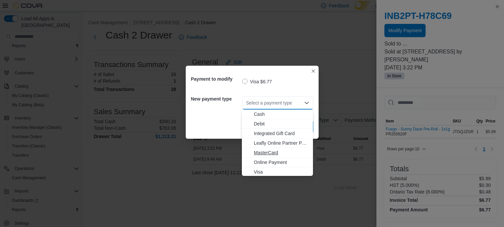 This screenshot has height=227, width=504. What do you see at coordinates (278, 124) in the screenshot?
I see `button: Debit` at bounding box center [278, 124].